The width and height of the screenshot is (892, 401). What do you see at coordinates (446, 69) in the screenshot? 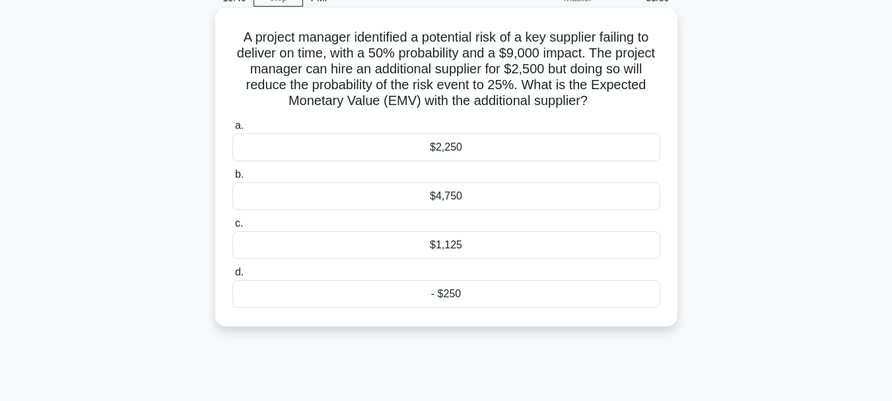
I see `h5: A project manager identified a potential risk of a key supplier failing to deliver on time, with ...` at bounding box center [446, 69].